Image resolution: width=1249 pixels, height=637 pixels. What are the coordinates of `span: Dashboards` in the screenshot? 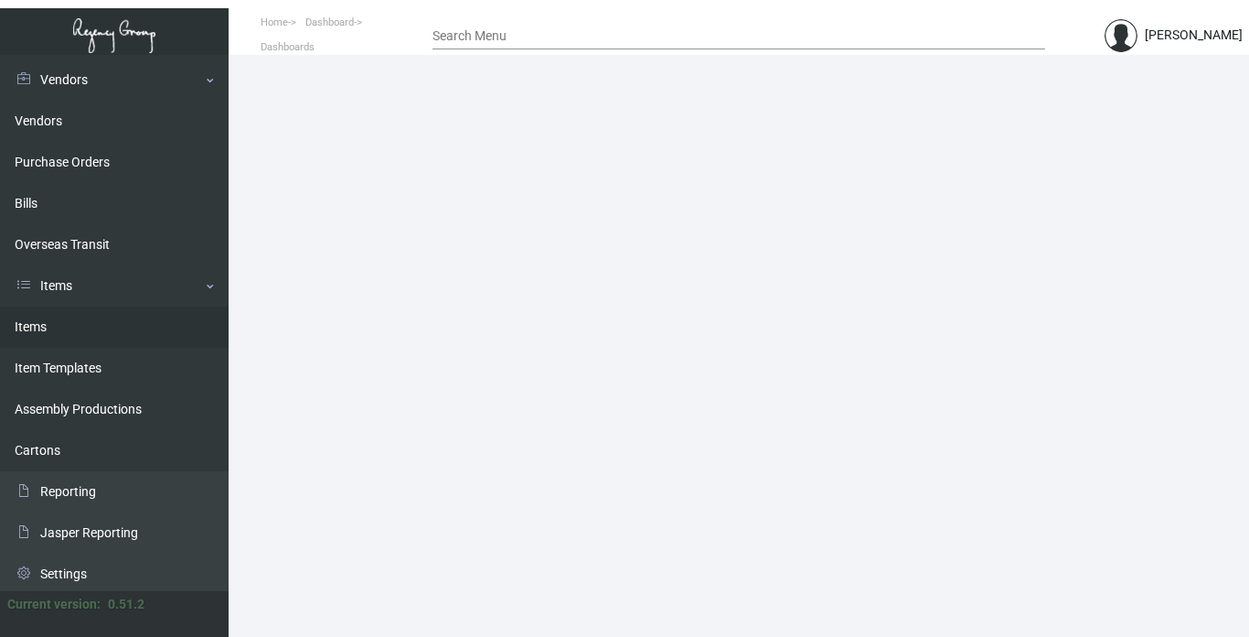 It's located at (287, 47).